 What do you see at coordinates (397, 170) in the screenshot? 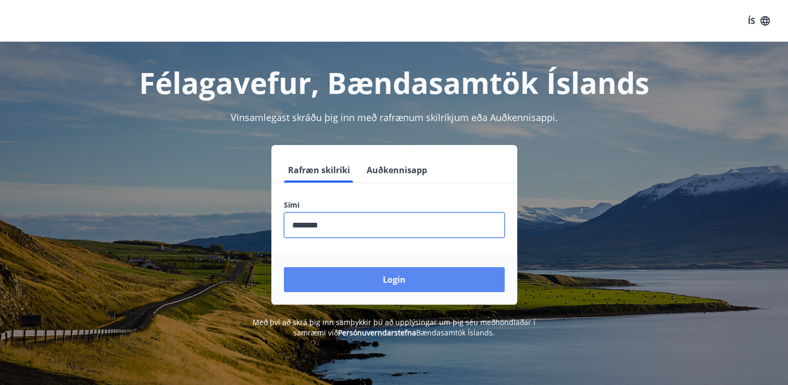
I see `button: Auðkennisapp` at bounding box center [397, 170].